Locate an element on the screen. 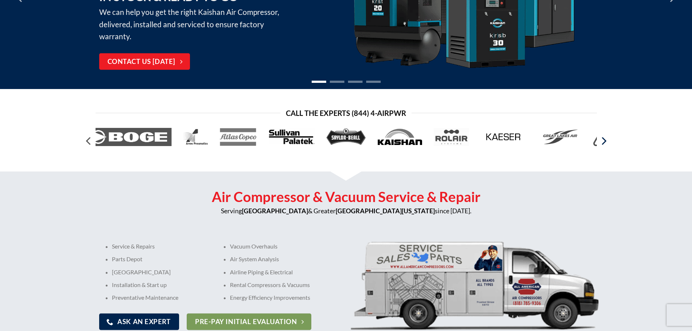 The image size is (692, 331). a: Ask An Expert is located at coordinates (139, 322).